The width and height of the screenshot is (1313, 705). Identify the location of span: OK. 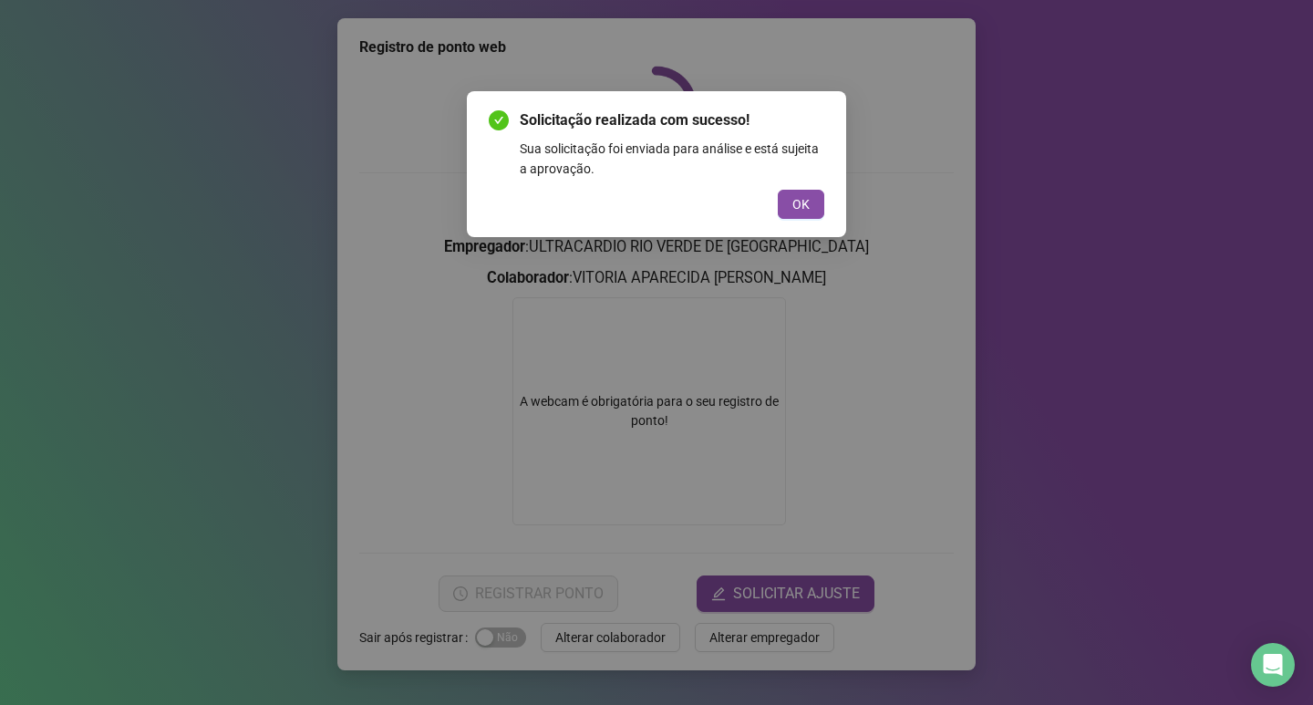
(801, 204).